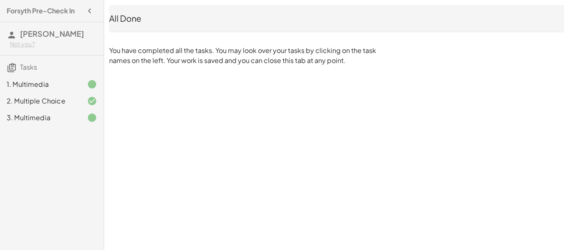 This screenshot has height=250, width=569. What do you see at coordinates (245, 55) in the screenshot?
I see `p: You have completed all the tasks. You may look over your tasks by clicking on the task names on t...` at bounding box center [245, 55].